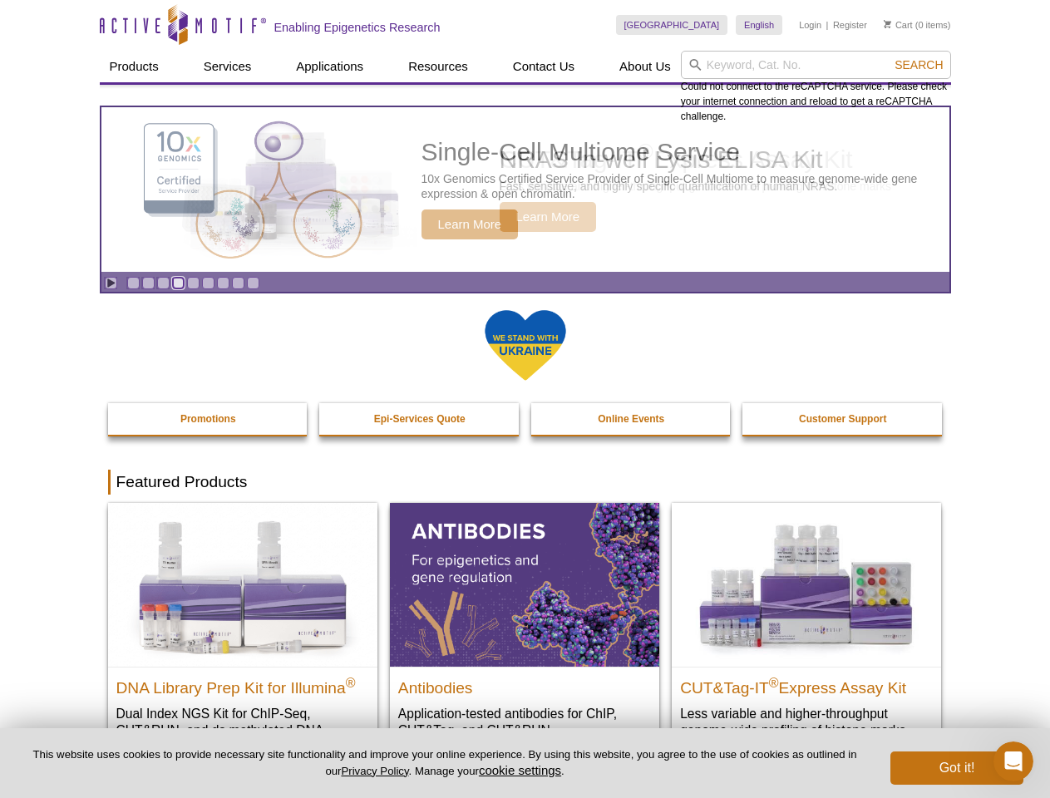 The height and width of the screenshot is (798, 1050). I want to click on a: Login, so click(810, 25).